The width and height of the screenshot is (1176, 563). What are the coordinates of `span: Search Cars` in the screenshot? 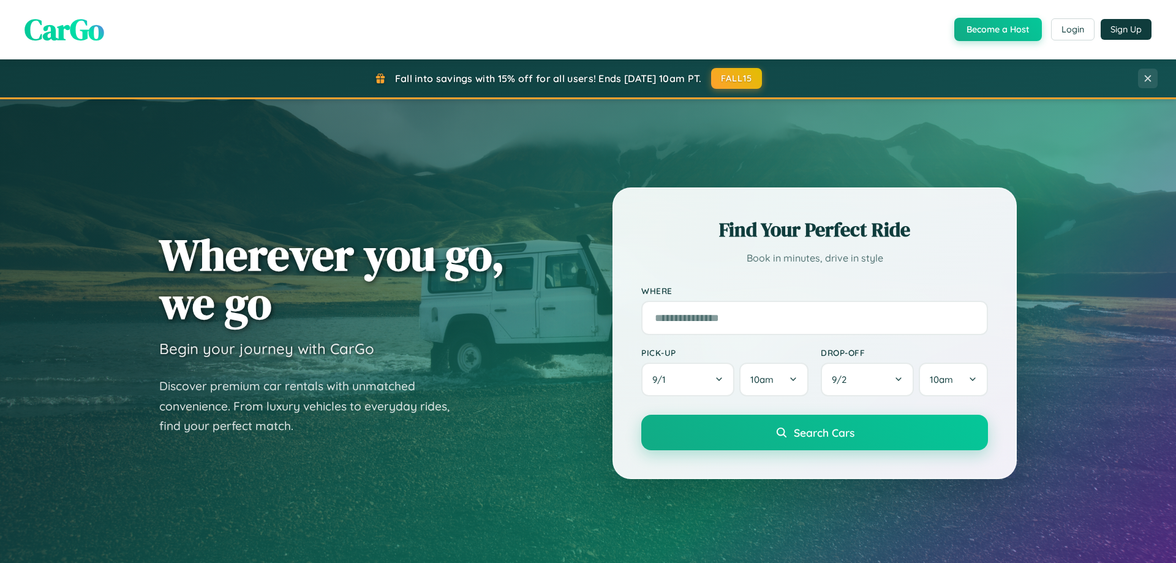 It's located at (824, 432).